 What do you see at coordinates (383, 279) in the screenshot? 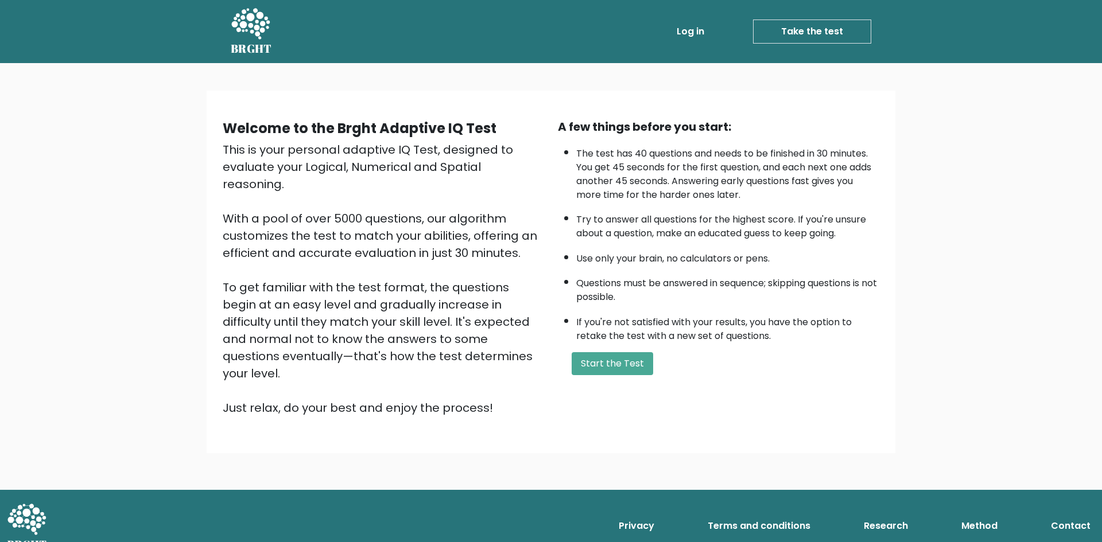
I see `div: This is your personal adaptive IQ Test, designed to evaluate your Logical, Numerical and Spatial ...` at bounding box center [383, 279].